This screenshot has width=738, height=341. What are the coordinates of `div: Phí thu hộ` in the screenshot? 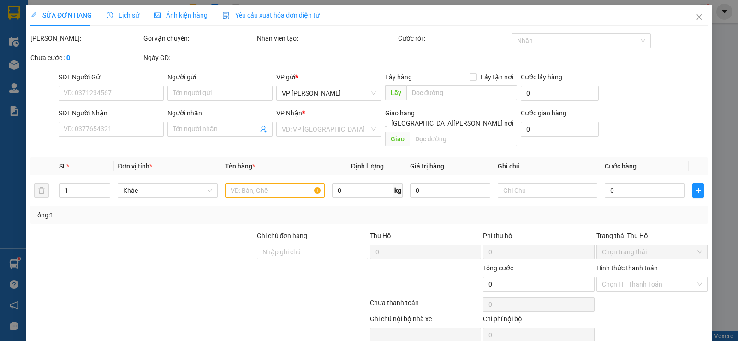 It's located at (538, 237).